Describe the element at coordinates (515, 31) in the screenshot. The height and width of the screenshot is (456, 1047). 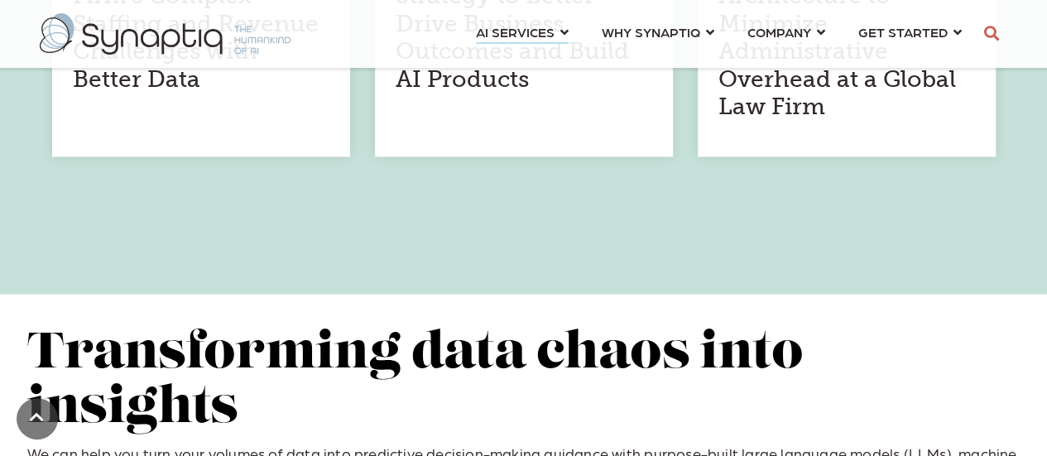
I see `span: AI SERVICES` at that location.